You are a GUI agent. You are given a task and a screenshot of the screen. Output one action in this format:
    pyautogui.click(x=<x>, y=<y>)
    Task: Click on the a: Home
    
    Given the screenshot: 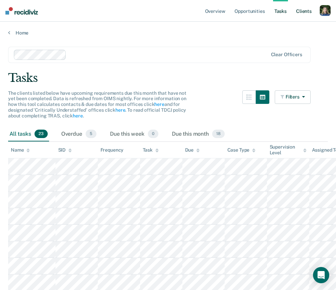 What is the action you would take?
    pyautogui.click(x=168, y=33)
    